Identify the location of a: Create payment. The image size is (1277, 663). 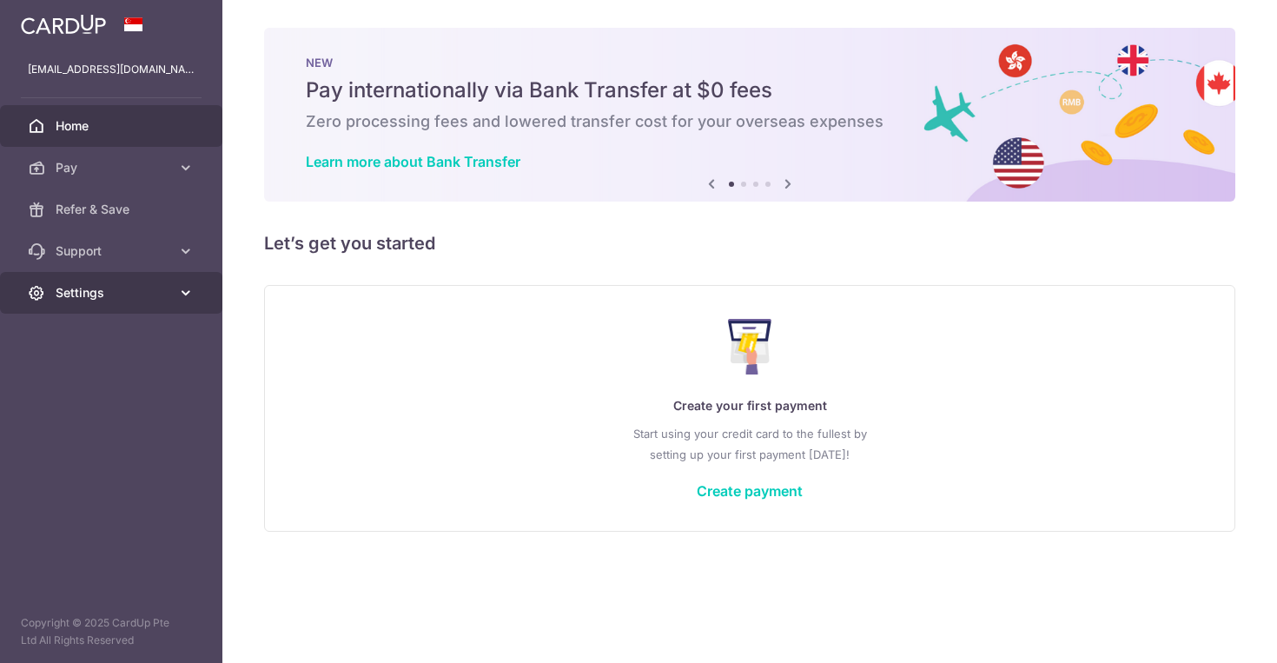
(750, 491).